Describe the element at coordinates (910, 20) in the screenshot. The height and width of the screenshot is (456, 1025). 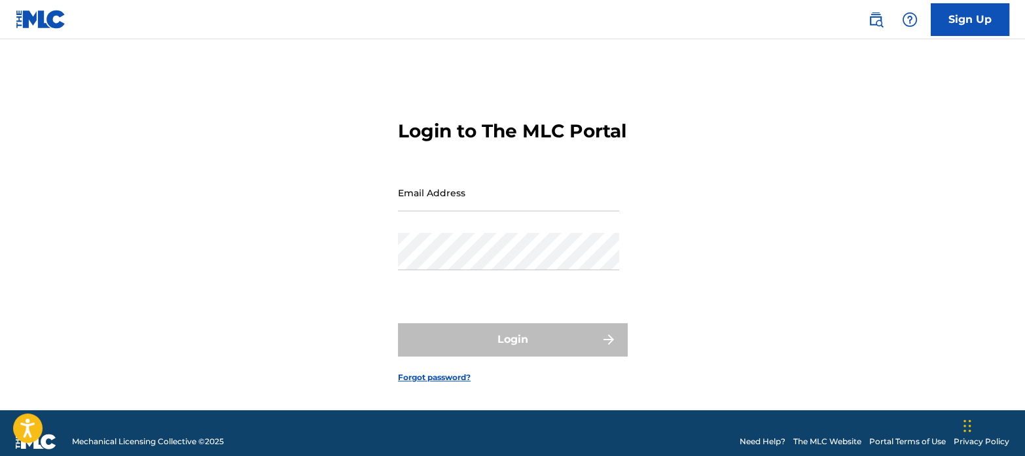
I see `div: Help` at that location.